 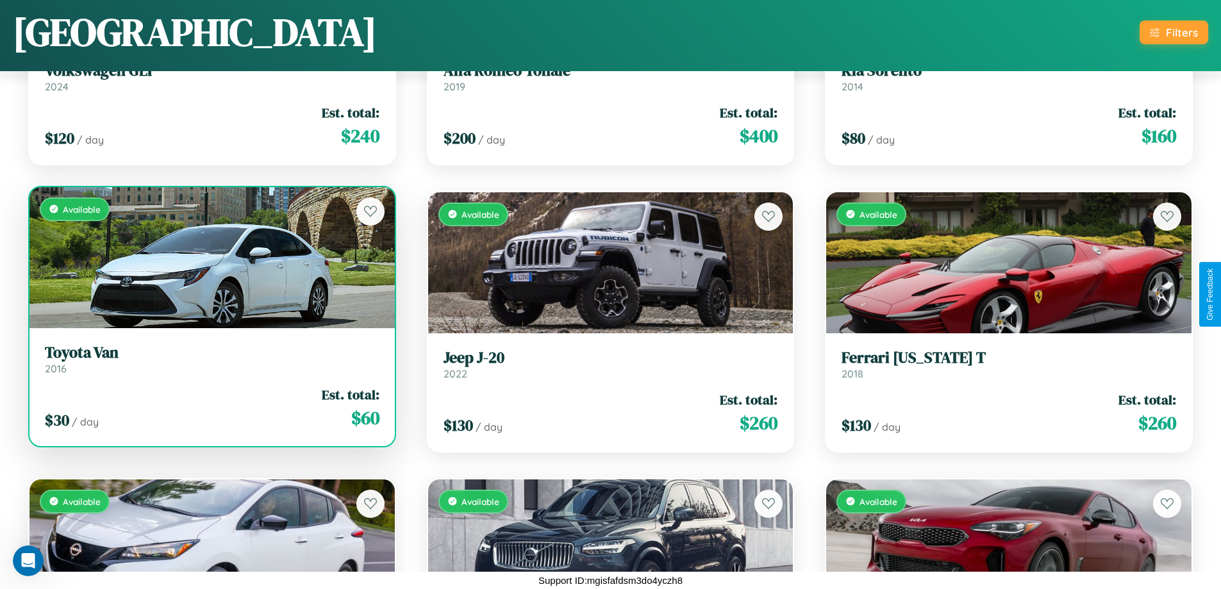 What do you see at coordinates (758, 136) in the screenshot?
I see `span: $ 400` at bounding box center [758, 136].